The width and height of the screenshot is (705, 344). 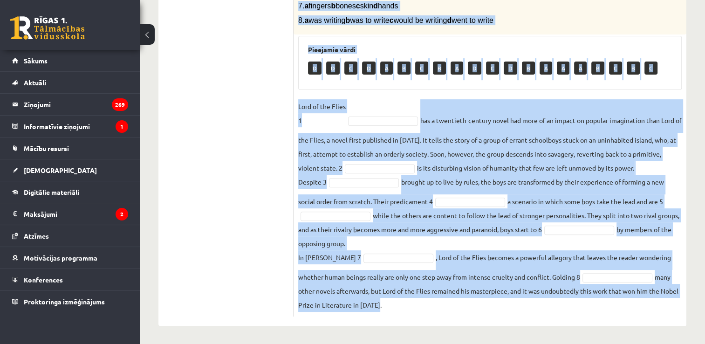 What do you see at coordinates (76, 126) in the screenshot?
I see `legend: Informatīvie ziņojumi` at bounding box center [76, 126].